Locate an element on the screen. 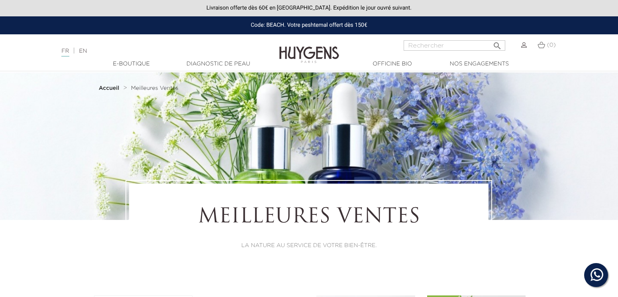 The height and width of the screenshot is (297, 618). span: (0) is located at coordinates (552, 45).